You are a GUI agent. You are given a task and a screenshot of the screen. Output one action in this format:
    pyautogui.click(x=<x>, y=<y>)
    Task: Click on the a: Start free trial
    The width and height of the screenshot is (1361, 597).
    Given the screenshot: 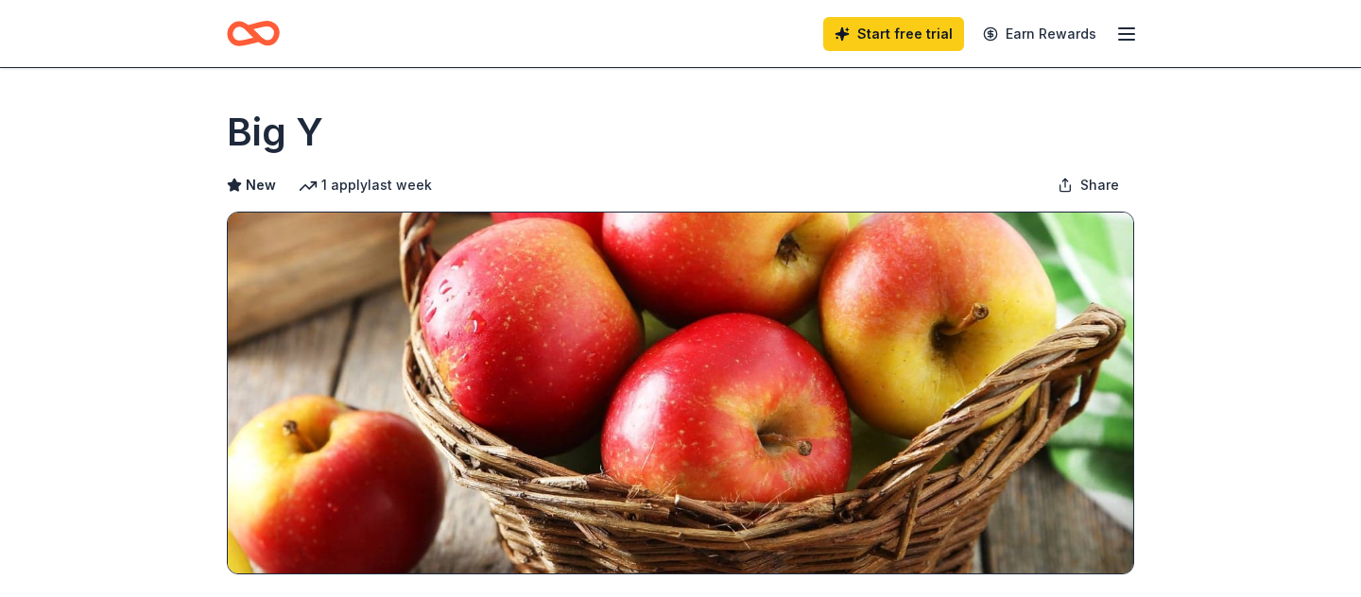 What is the action you would take?
    pyautogui.click(x=893, y=34)
    